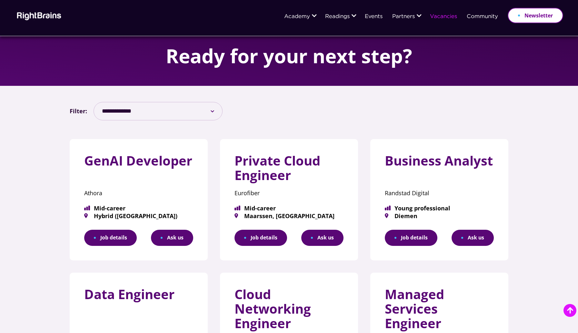  Describe the element at coordinates (440, 208) in the screenshot. I see `span: Young professional` at that location.